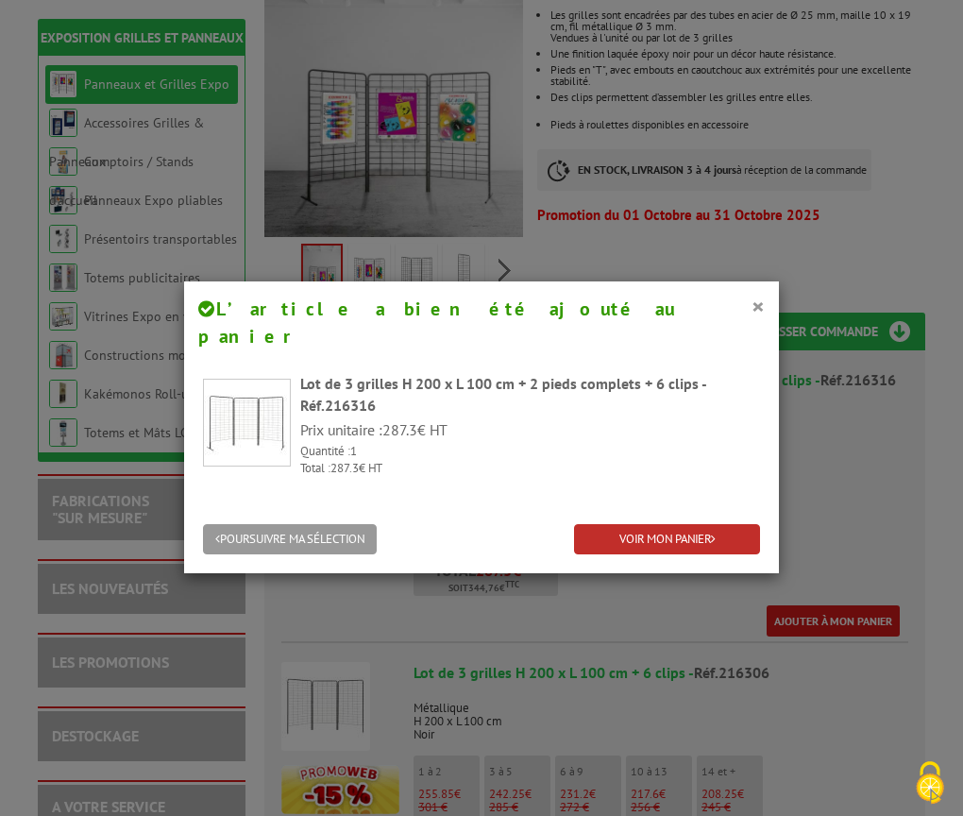 The image size is (963, 816). What do you see at coordinates (482, 322) in the screenshot?
I see `h4: L’article a bien été ajouté au panier` at bounding box center [482, 322].